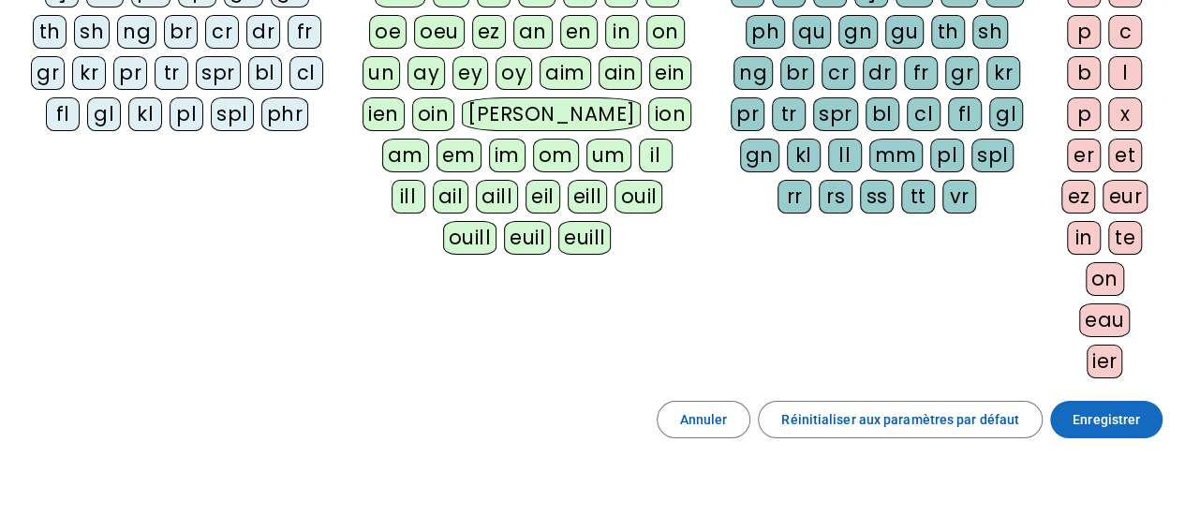 The height and width of the screenshot is (516, 1185). What do you see at coordinates (533, 32) in the screenshot?
I see `div: an` at bounding box center [533, 32].